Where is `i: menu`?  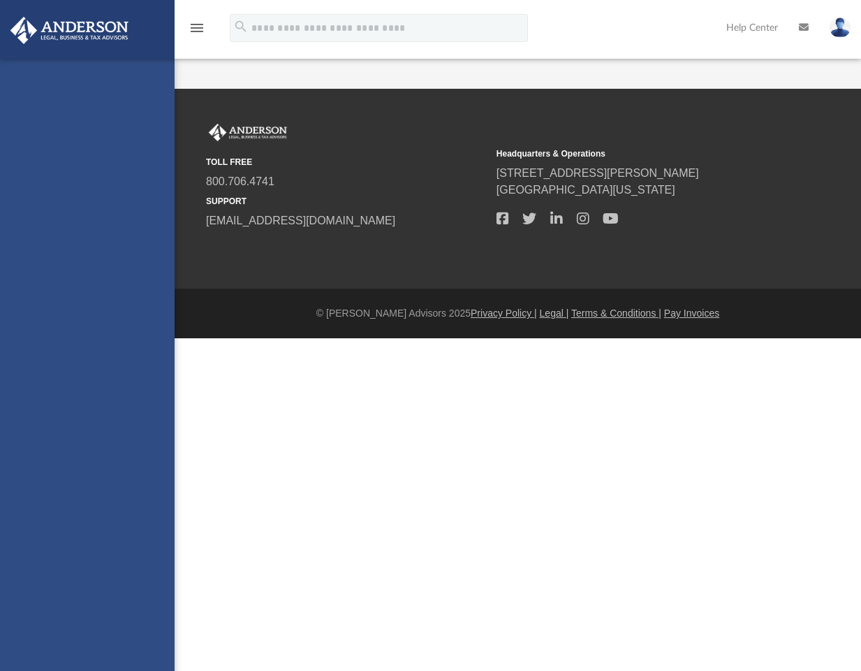 i: menu is located at coordinates (197, 28).